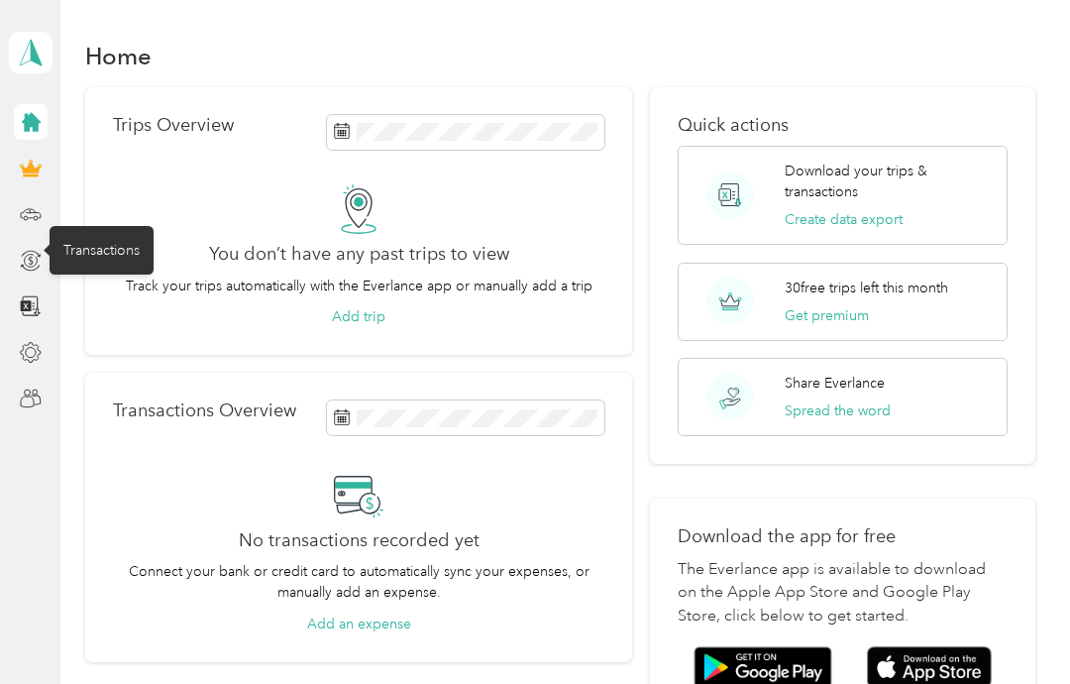 This screenshot has width=1070, height=684. Describe the element at coordinates (359, 540) in the screenshot. I see `h2: No transactions recorded yet` at that location.